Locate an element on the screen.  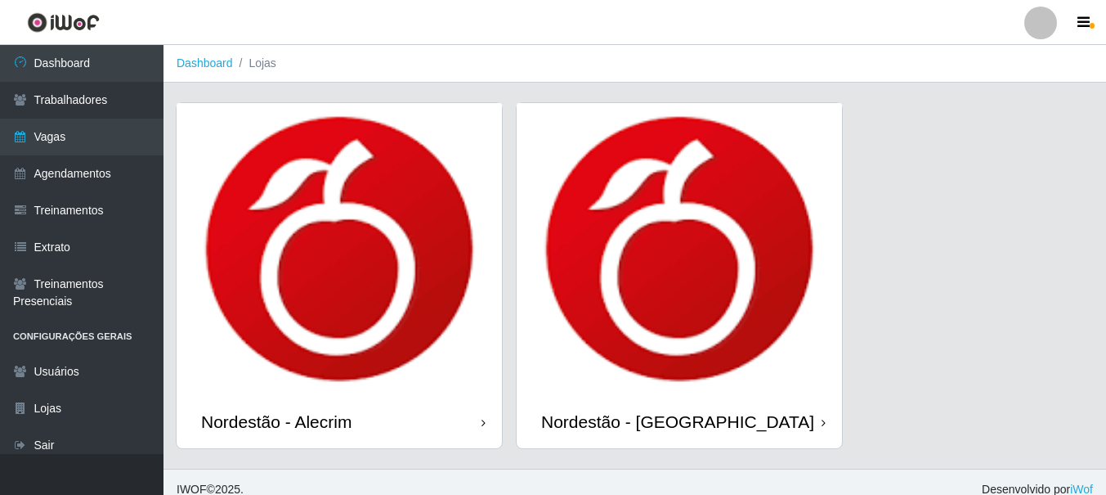
li: Lojas is located at coordinates (254, 63).